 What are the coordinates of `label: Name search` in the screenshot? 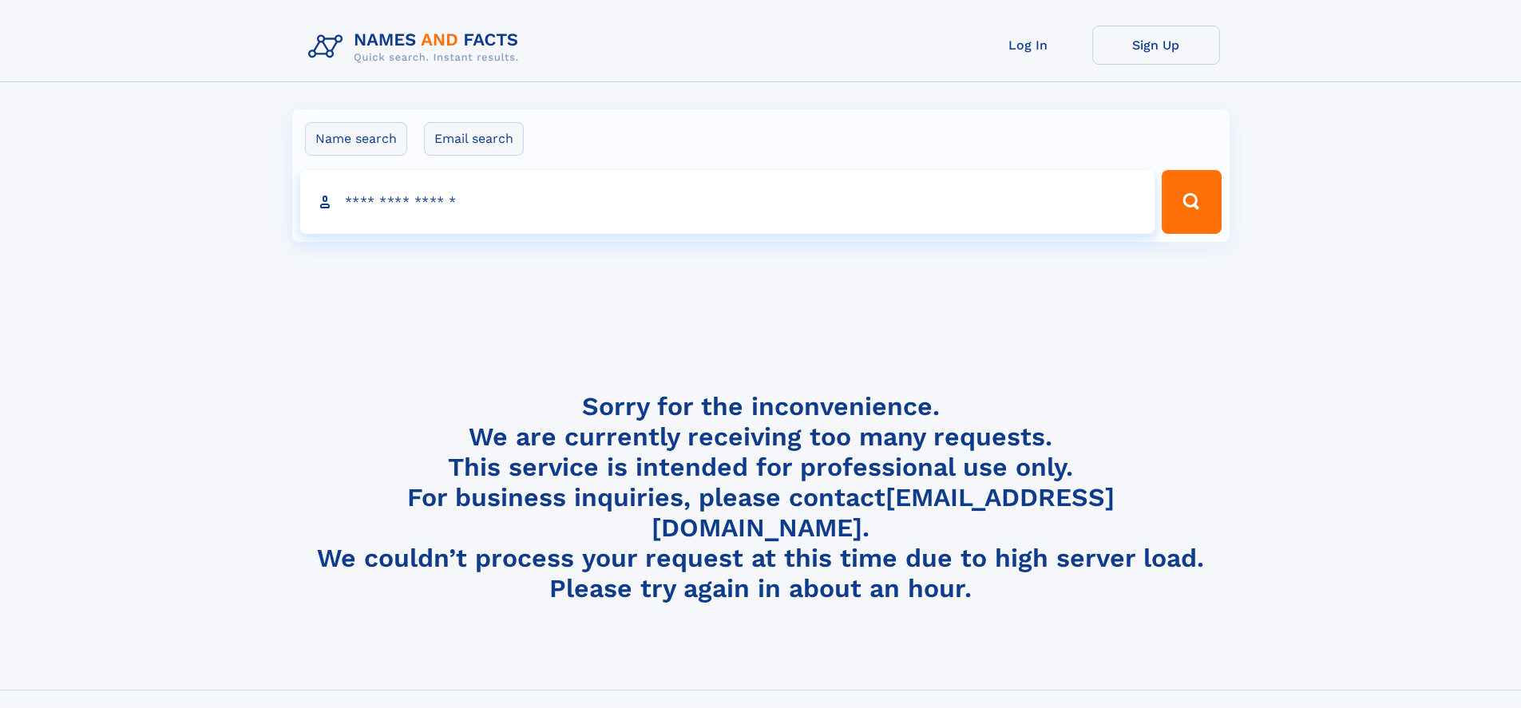 It's located at (356, 139).